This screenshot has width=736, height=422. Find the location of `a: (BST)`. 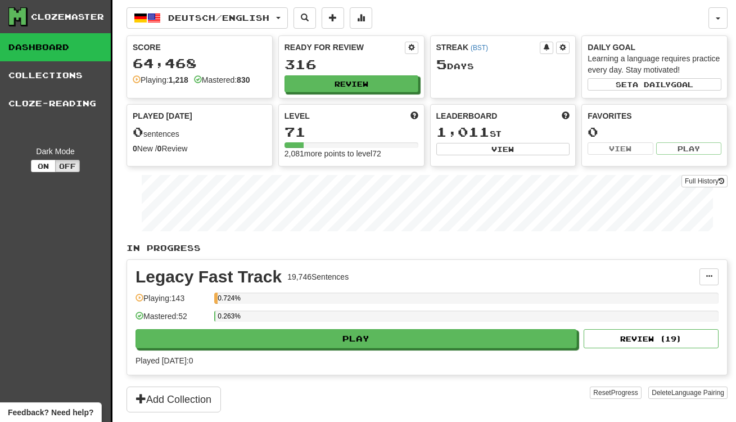

a: (BST) is located at coordinates (479, 48).